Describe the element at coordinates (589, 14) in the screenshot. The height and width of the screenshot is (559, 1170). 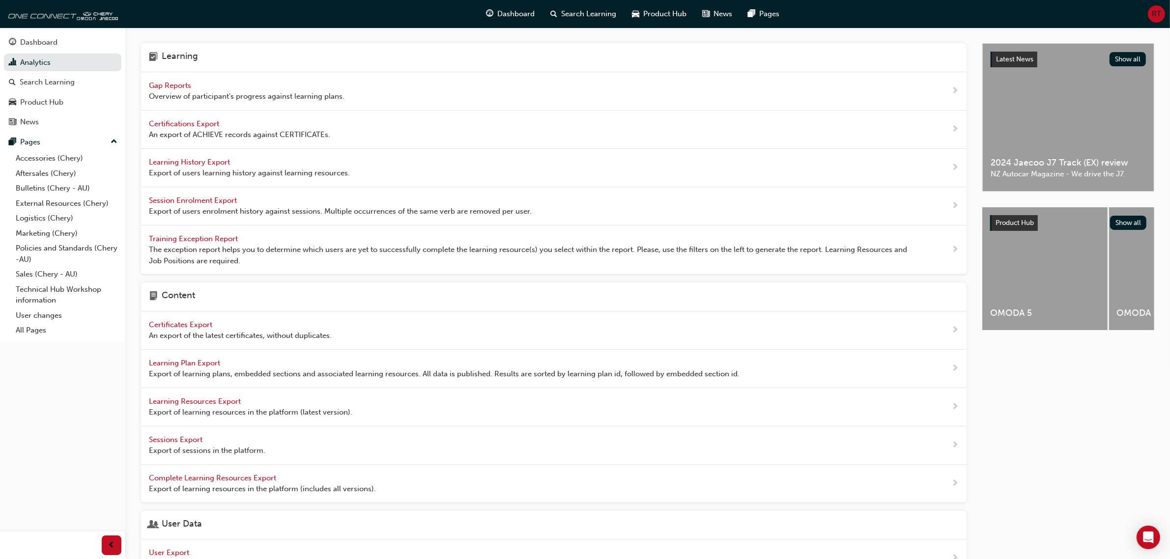
I see `span: Search Learning` at that location.